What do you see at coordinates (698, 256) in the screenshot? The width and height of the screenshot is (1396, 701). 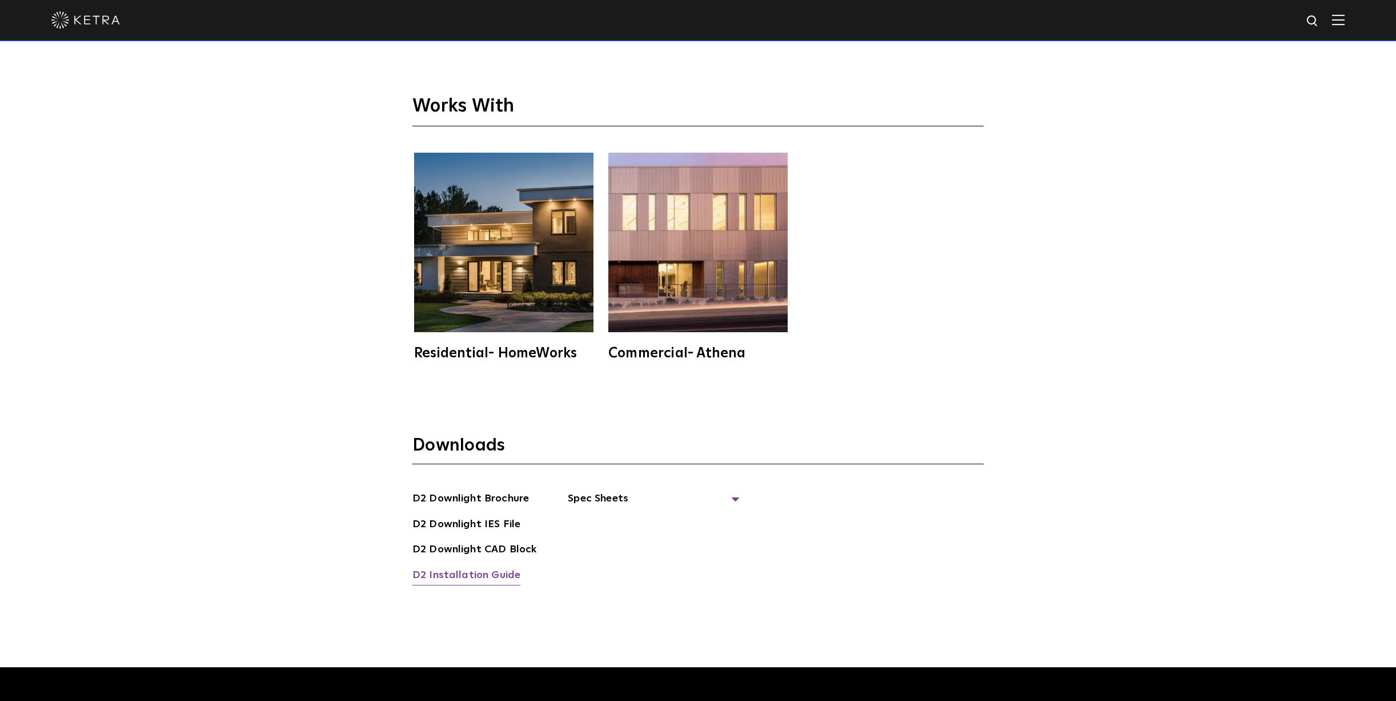 I see `a: Commercial- Athena` at bounding box center [698, 256].